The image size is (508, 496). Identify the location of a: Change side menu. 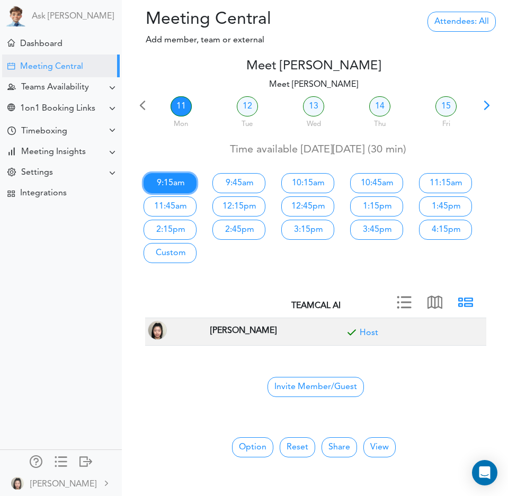
(61, 463).